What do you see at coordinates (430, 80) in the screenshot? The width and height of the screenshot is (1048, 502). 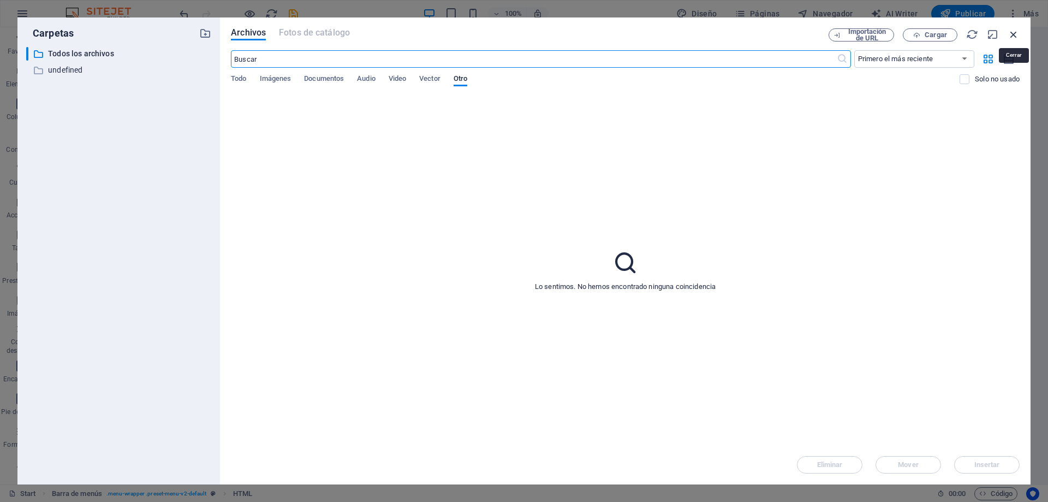 I see `span: Vector` at bounding box center [430, 80].